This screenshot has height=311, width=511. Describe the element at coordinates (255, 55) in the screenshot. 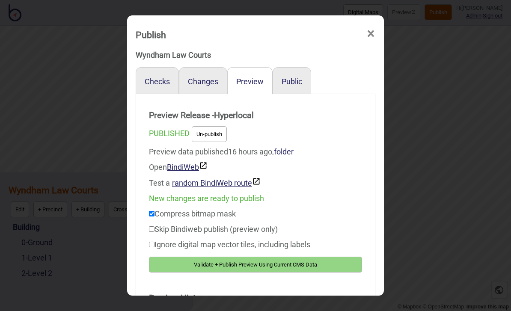

I see `div: Wyndham Law Courts` at that location.